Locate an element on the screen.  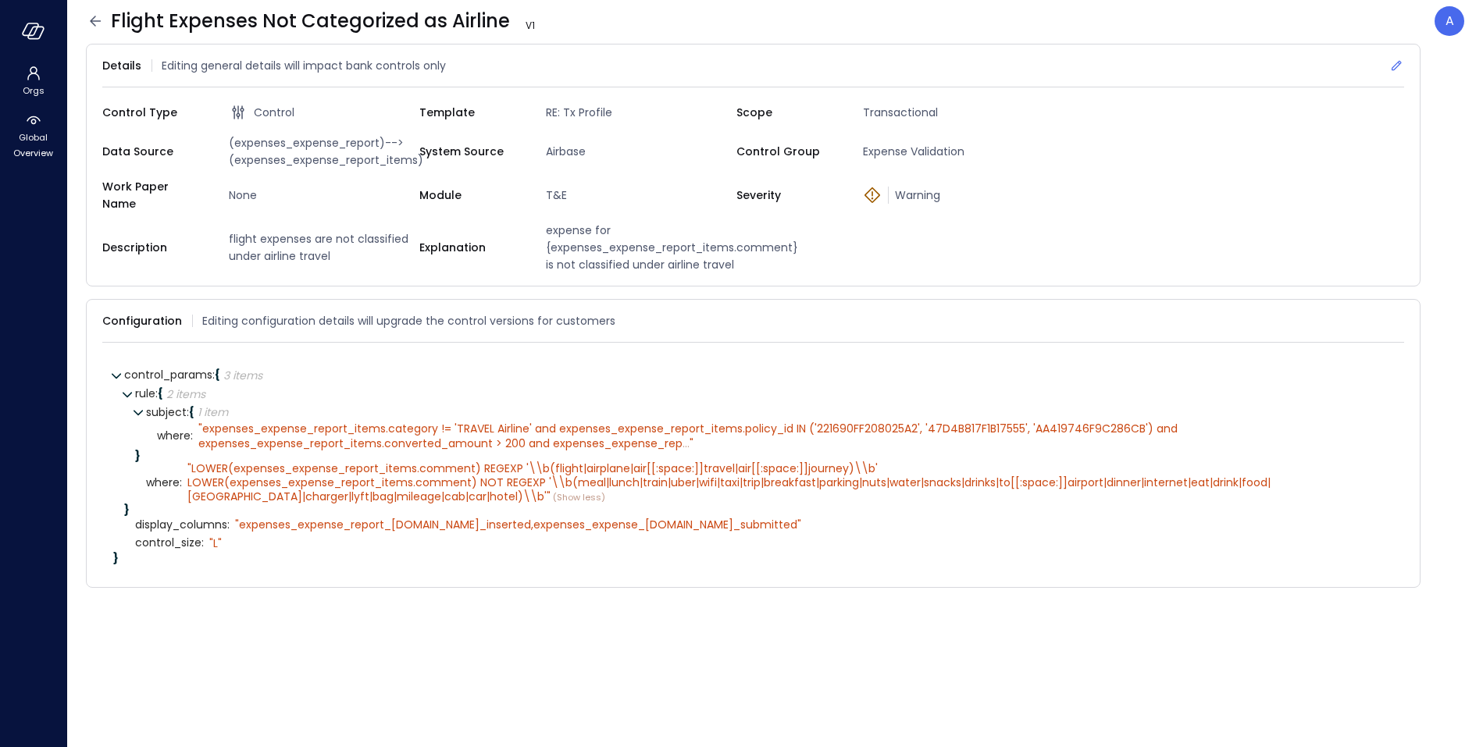
span: Control Group is located at coordinates (787, 151).